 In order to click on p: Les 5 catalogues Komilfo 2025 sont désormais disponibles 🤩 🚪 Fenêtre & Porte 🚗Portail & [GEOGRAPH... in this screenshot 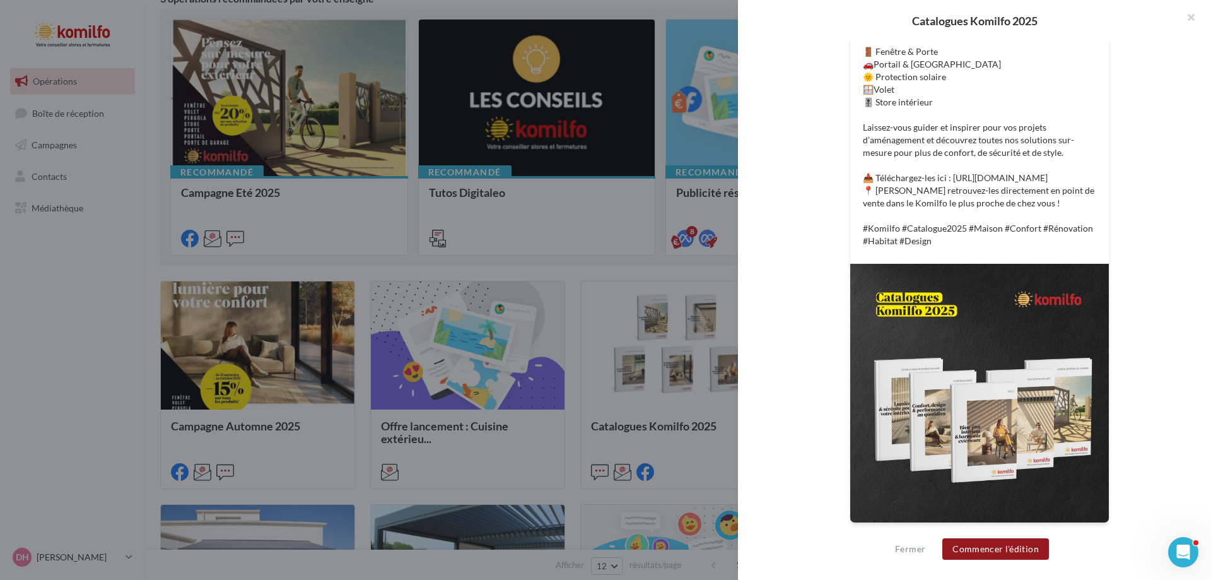, I will do `click(980, 127)`.